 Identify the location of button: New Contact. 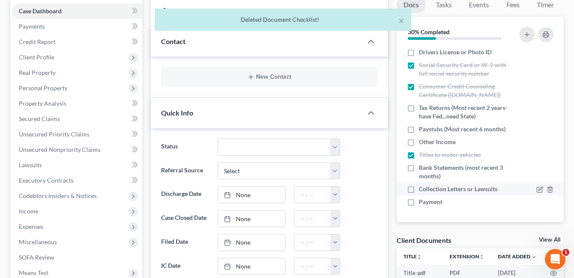
(269, 77).